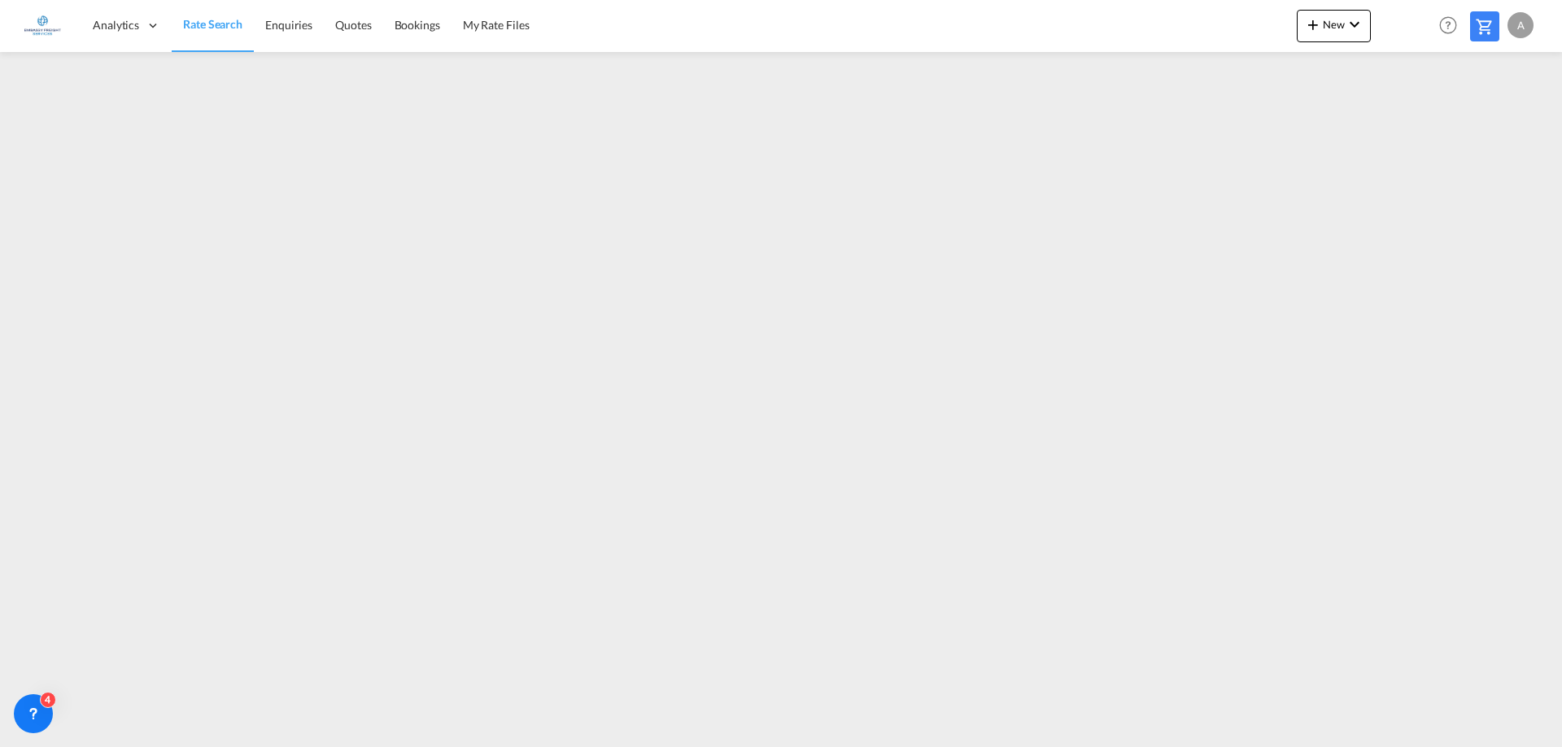 The image size is (1562, 747). Describe the element at coordinates (417, 24) in the screenshot. I see `span: Bookings` at that location.